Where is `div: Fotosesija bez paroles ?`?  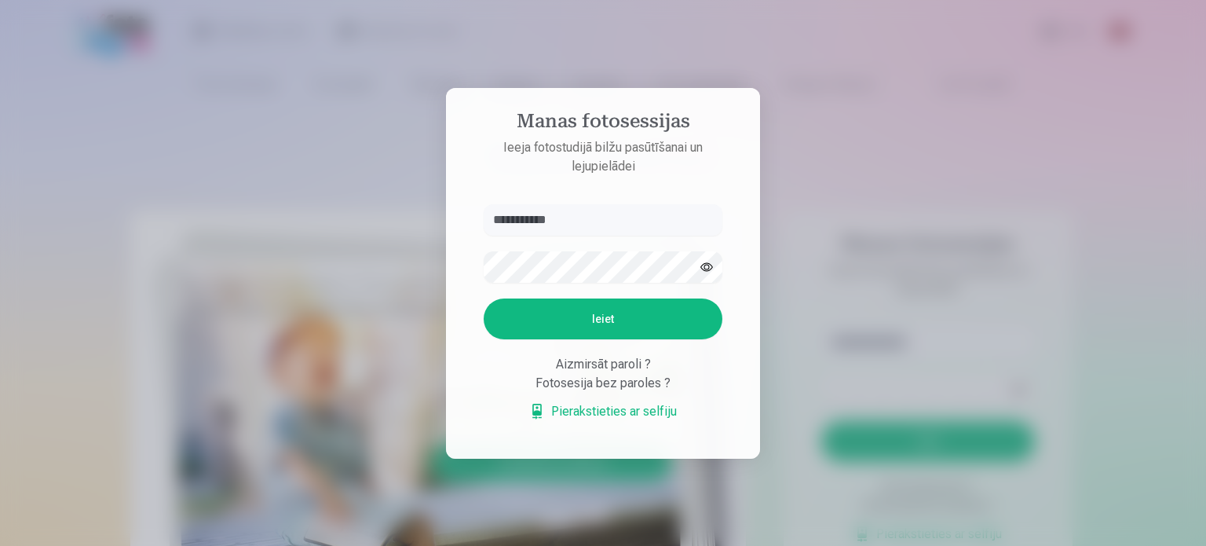
div: Fotosesija bez paroles ? is located at coordinates (603, 383).